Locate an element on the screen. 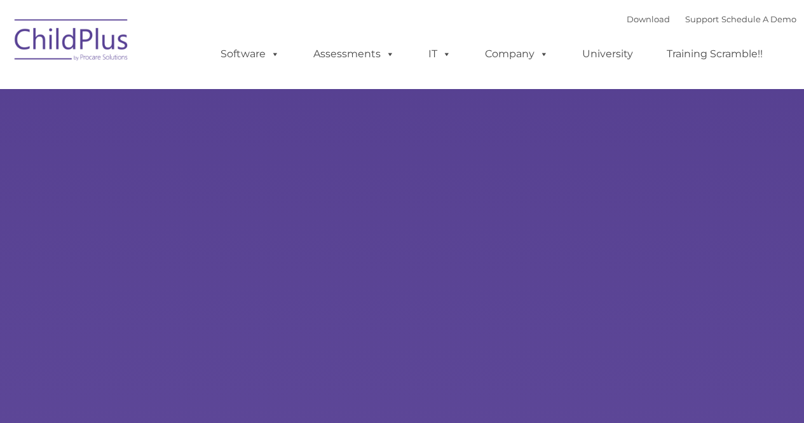 This screenshot has width=804, height=423. img: ChildPlus by Procare Solutions is located at coordinates (72, 42).